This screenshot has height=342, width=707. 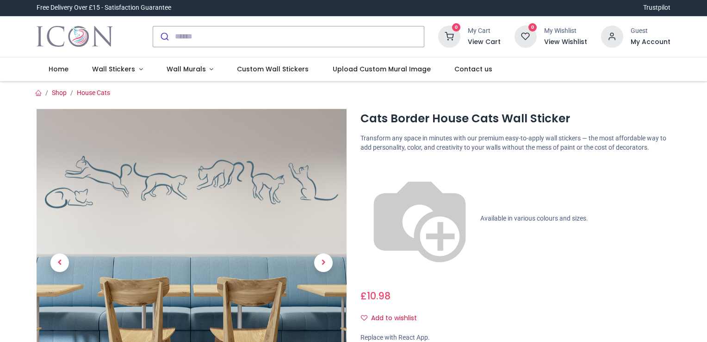 What do you see at coordinates (516, 143) in the screenshot?
I see `p: Transform any space in minutes with our premium easy-to-apply wall stickers — the most affordable...` at bounding box center [516, 143].